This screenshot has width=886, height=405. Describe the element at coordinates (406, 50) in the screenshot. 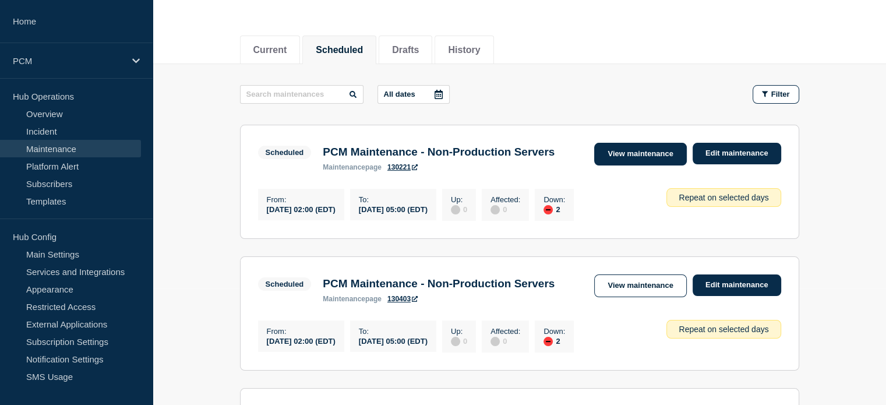

I see `button: Drafts` at that location.